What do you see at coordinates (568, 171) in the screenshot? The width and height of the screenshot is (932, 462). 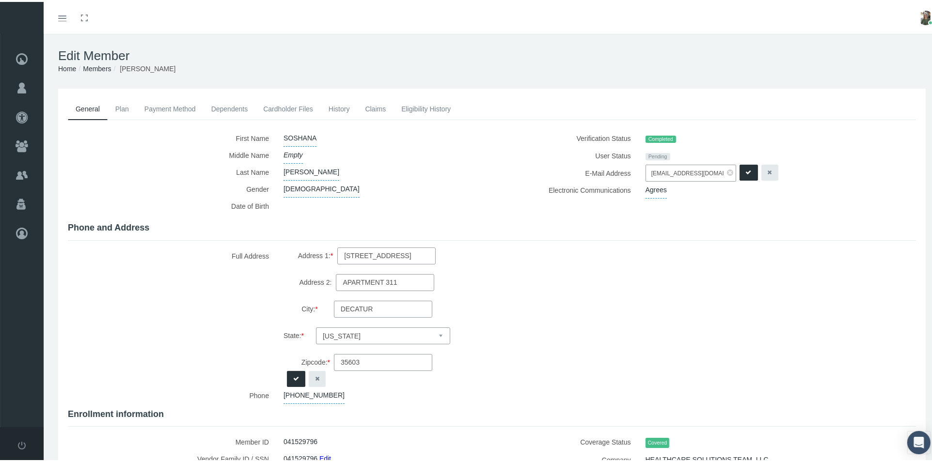 I see `label: E-Mail Address` at bounding box center [568, 171].